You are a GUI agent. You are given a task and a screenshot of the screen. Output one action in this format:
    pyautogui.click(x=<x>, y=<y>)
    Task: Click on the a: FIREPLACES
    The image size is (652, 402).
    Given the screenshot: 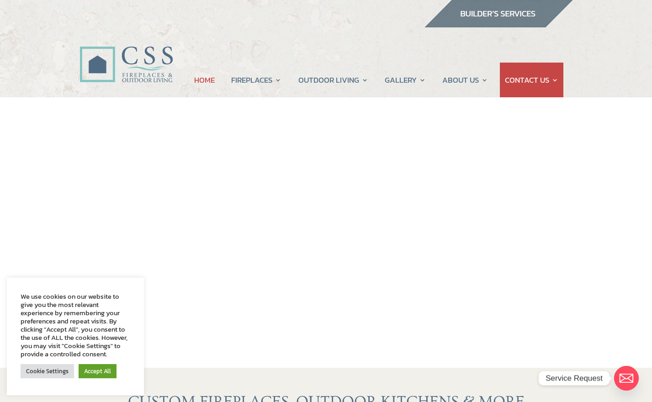 What is the action you would take?
    pyautogui.click(x=256, y=80)
    